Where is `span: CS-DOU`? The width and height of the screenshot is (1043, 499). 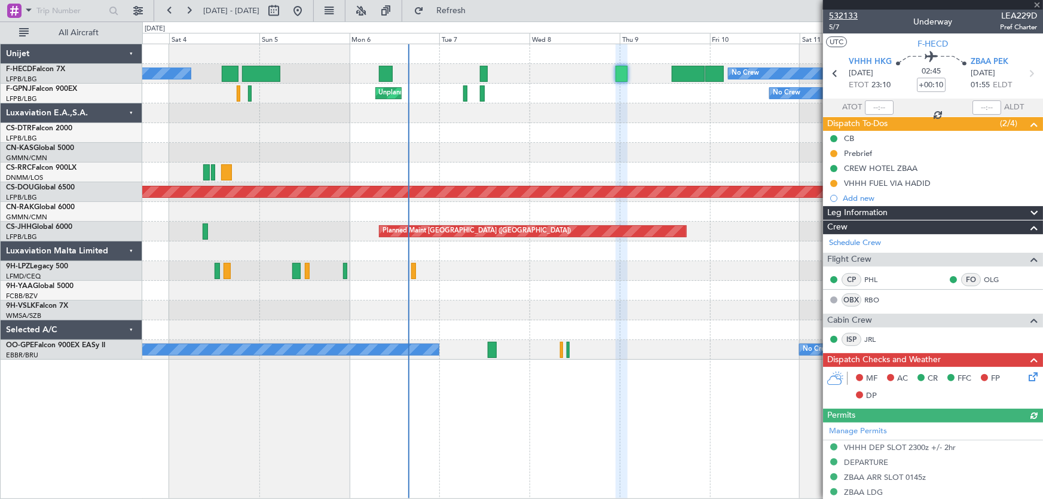
span: CS-DOU is located at coordinates (20, 188).